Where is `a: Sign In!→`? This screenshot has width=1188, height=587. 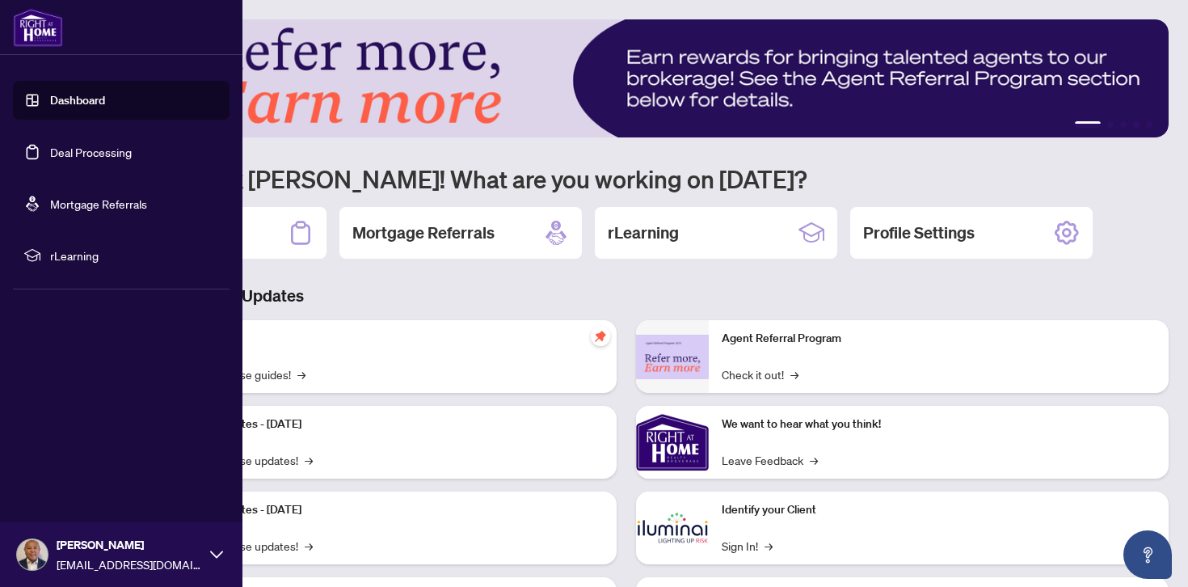
a: Sign In!→ is located at coordinates (747, 546).